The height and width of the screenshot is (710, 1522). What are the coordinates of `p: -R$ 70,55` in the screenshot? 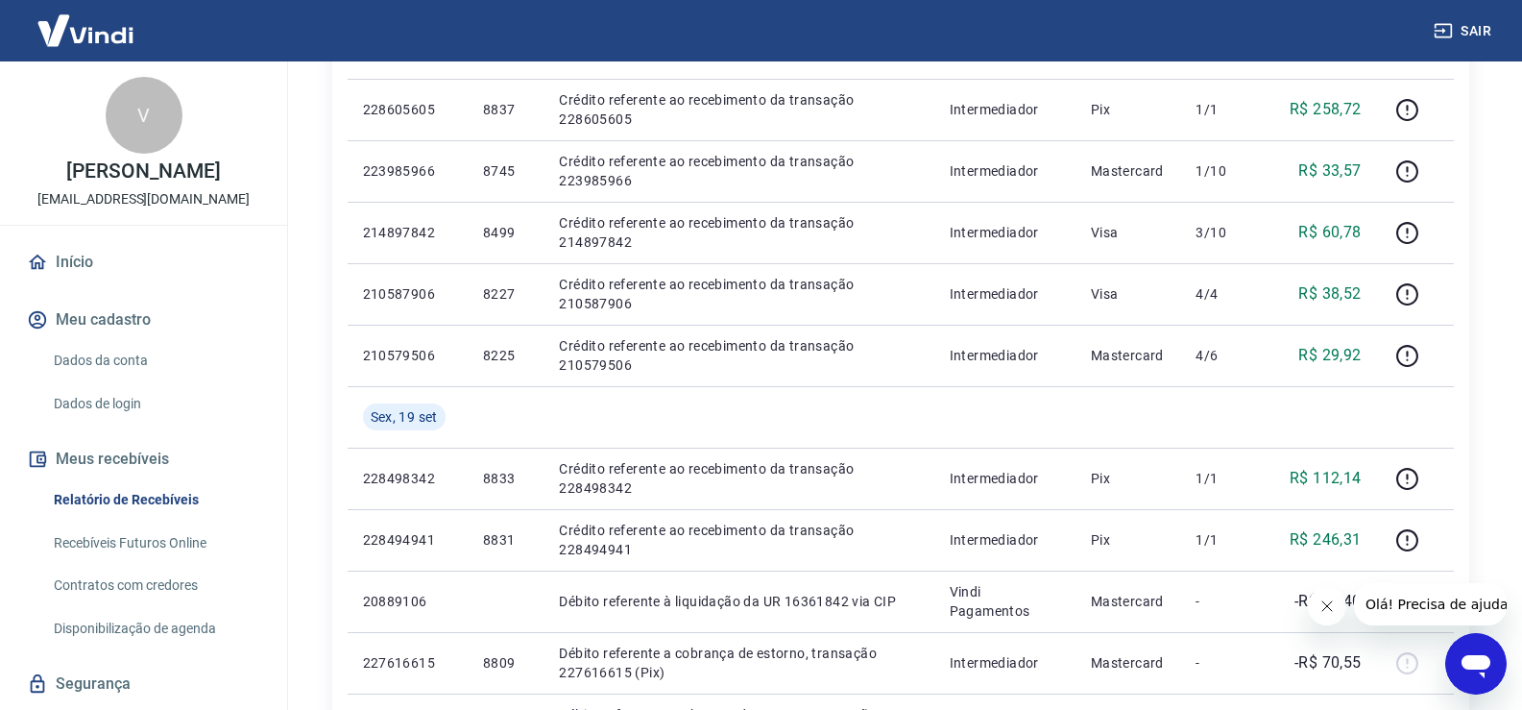 It's located at (1328, 663).